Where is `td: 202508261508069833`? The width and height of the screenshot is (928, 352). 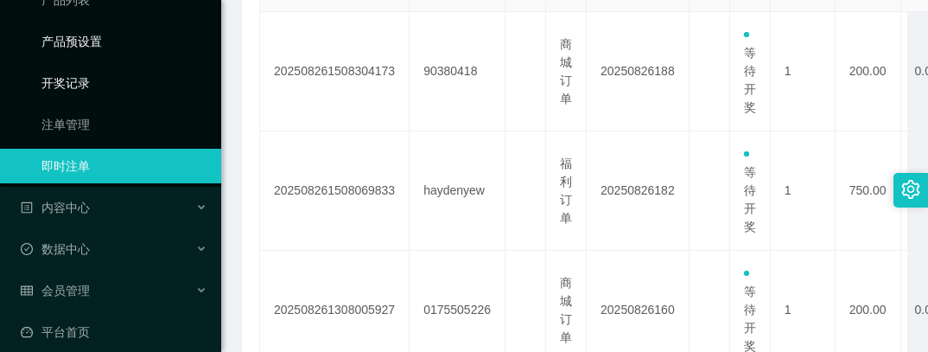 td: 202508261508069833 is located at coordinates (335, 191).